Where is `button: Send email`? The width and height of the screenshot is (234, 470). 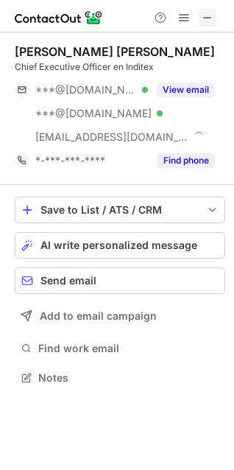
button: Send email is located at coordinates (120, 281).